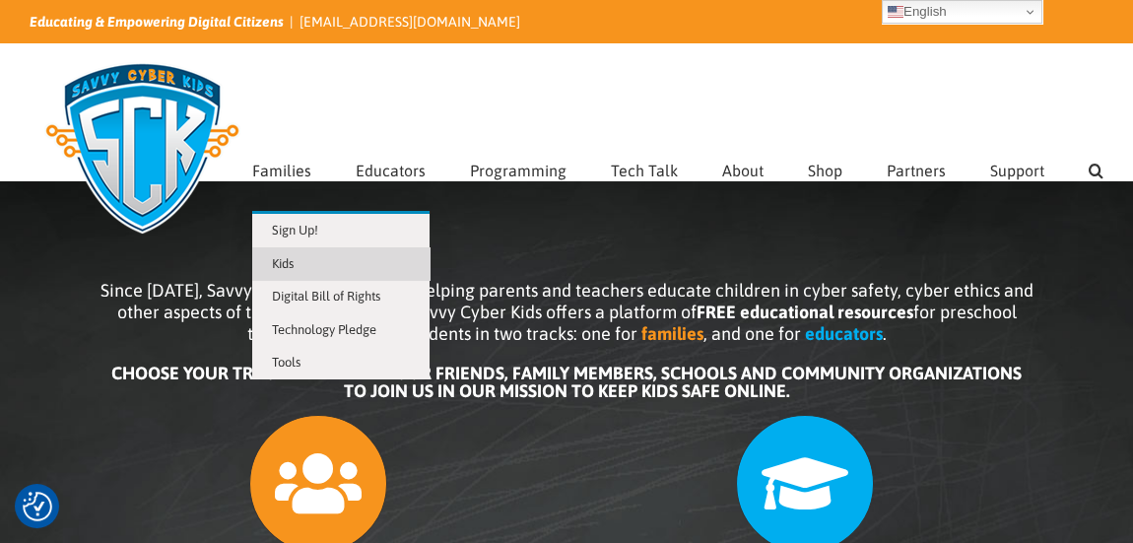 The height and width of the screenshot is (543, 1133). Describe the element at coordinates (678, 167) in the screenshot. I see `nav: Main Menu` at that location.